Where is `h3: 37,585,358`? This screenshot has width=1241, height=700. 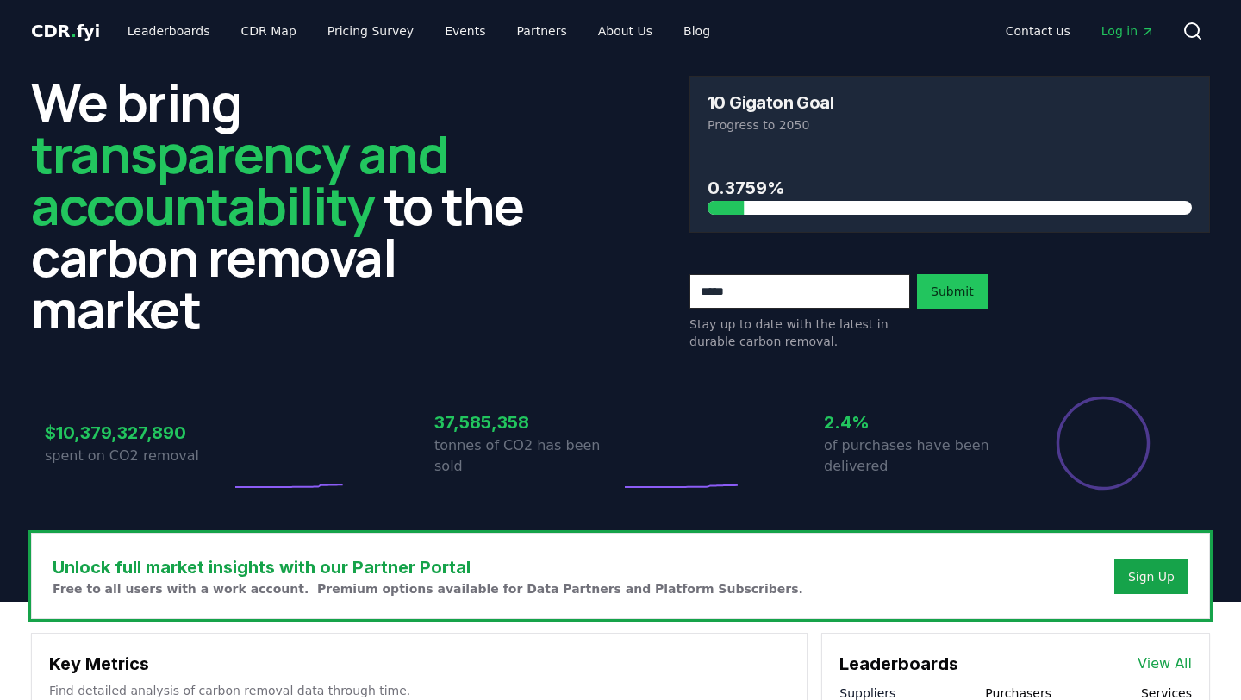 h3: 37,585,358 is located at coordinates (527, 422).